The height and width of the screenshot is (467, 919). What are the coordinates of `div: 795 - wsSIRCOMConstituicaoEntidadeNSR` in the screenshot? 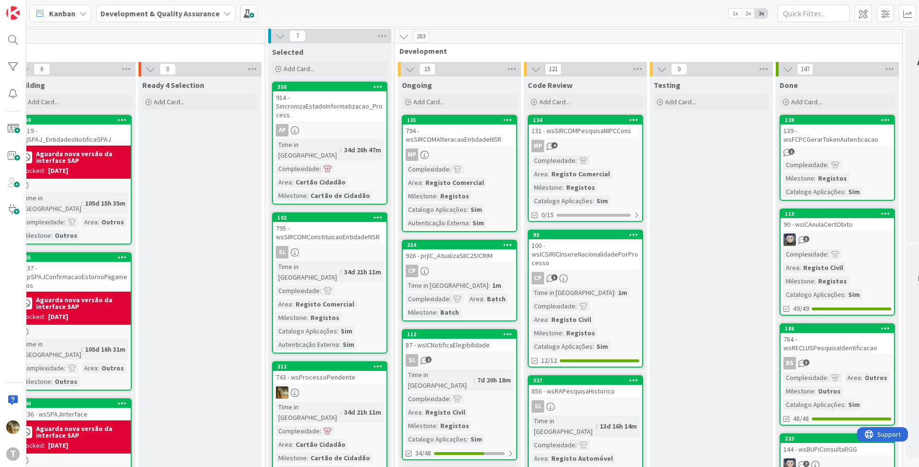 It's located at (330, 233).